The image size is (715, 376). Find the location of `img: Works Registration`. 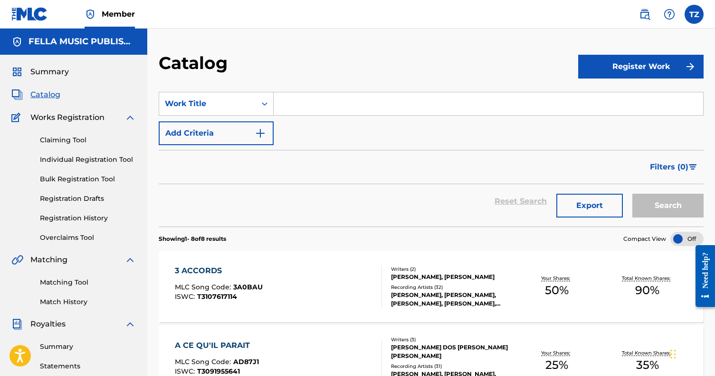

img: Works Registration is located at coordinates (18, 117).